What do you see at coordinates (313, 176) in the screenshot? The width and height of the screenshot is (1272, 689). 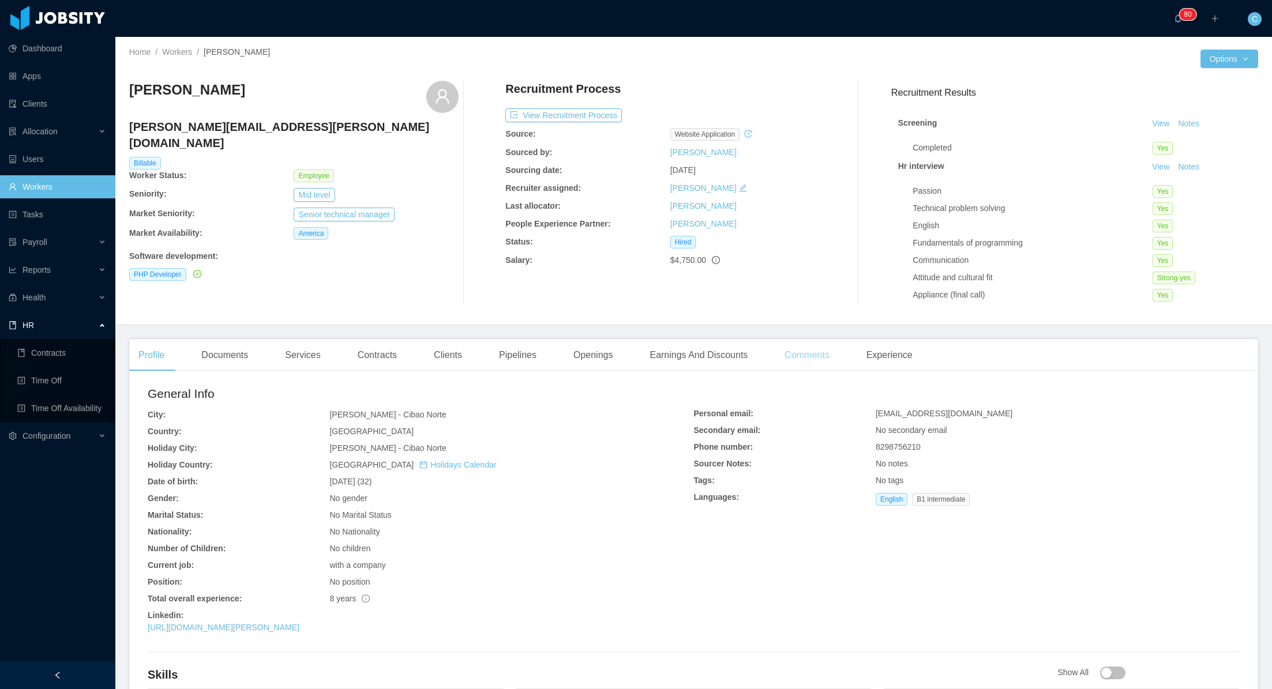 I see `span: Employee` at bounding box center [313, 176].